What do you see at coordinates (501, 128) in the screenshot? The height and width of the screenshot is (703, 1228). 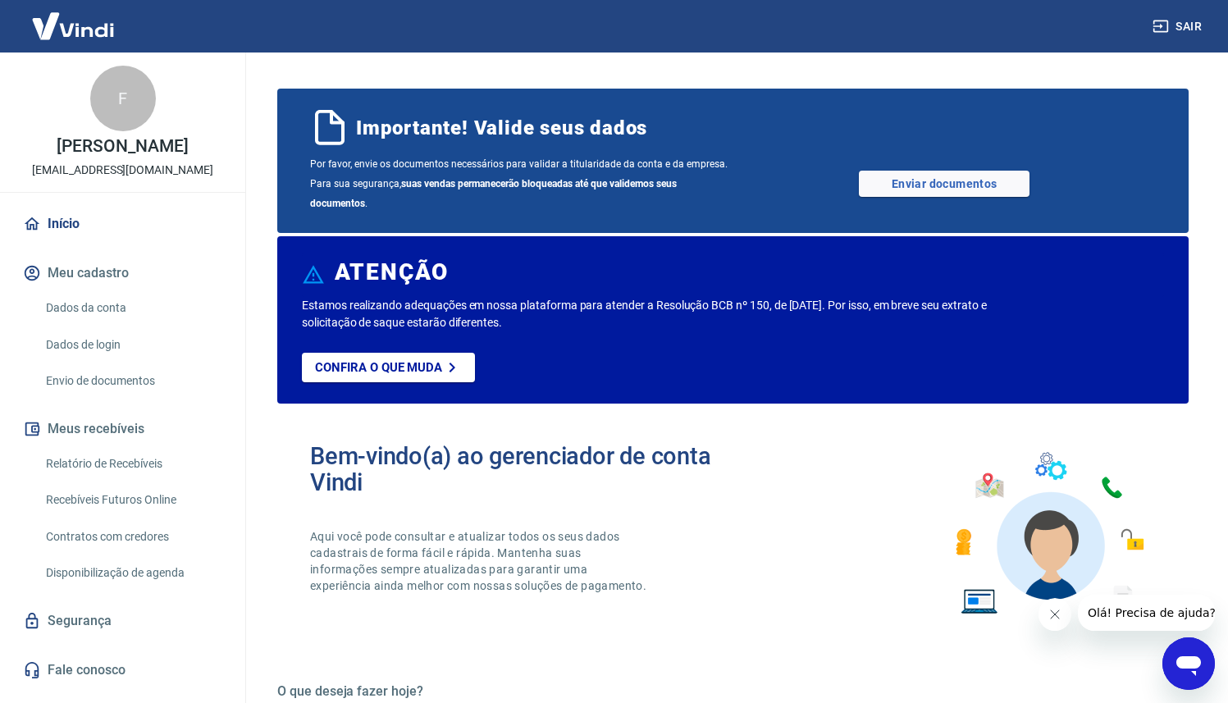 I see `span: Importante! Valide seus dados` at bounding box center [501, 128].